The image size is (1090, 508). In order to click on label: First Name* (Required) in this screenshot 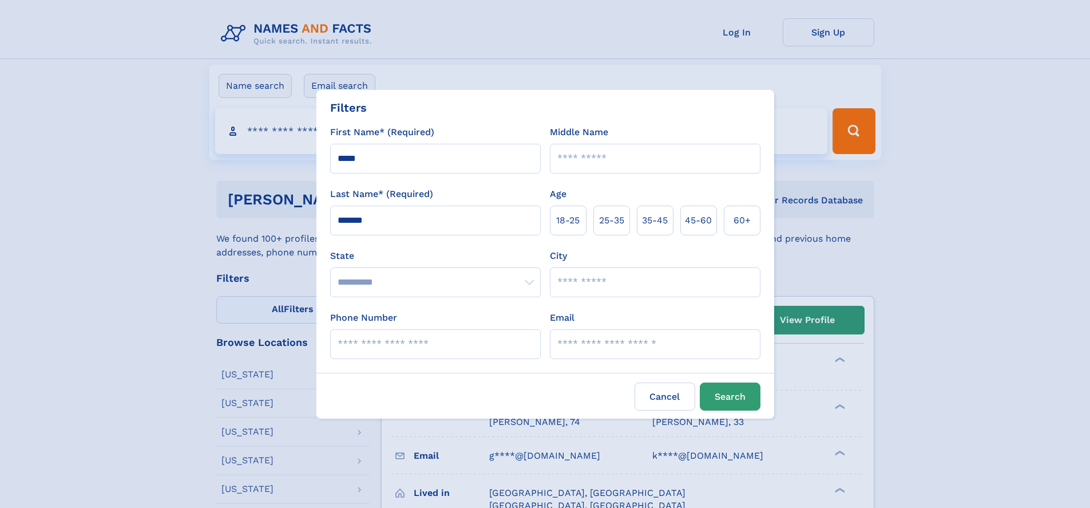, I will do `click(382, 132)`.